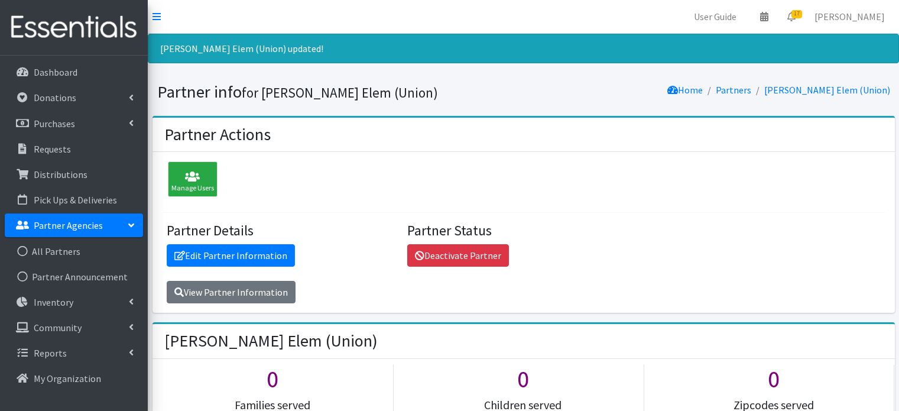 This screenshot has height=411, width=899. I want to click on a: Home, so click(685, 90).